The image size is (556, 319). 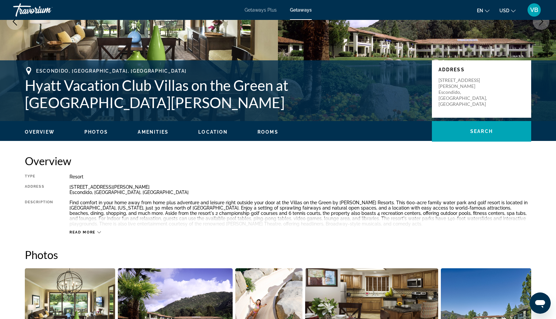 What do you see at coordinates (482, 131) in the screenshot?
I see `span: Search` at bounding box center [482, 131].